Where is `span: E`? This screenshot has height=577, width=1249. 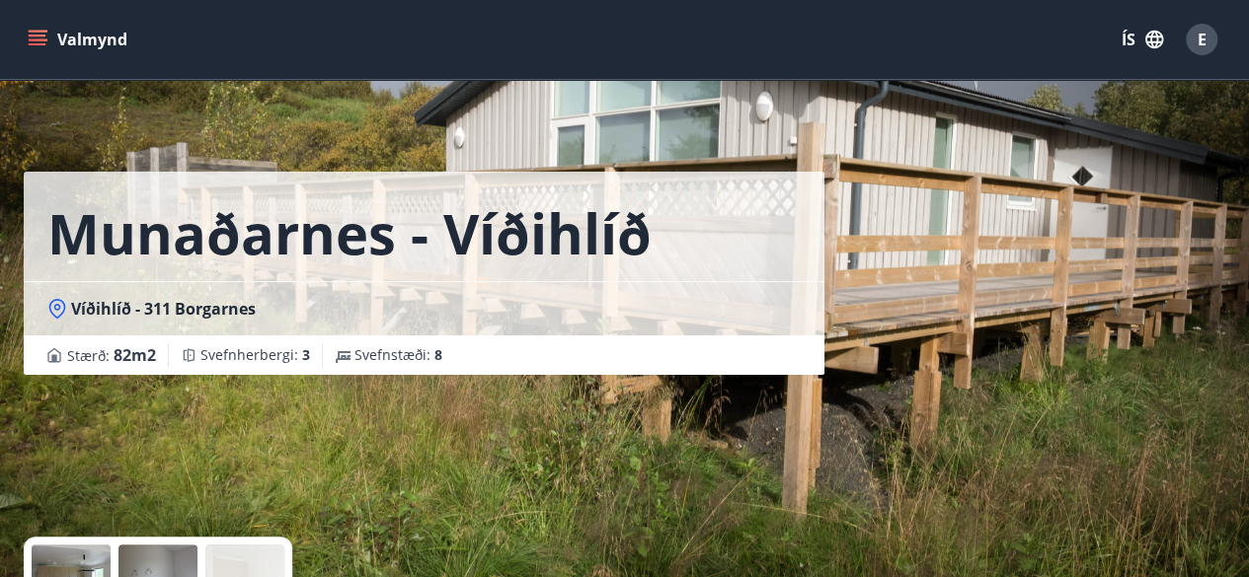
span: E is located at coordinates (1201, 39).